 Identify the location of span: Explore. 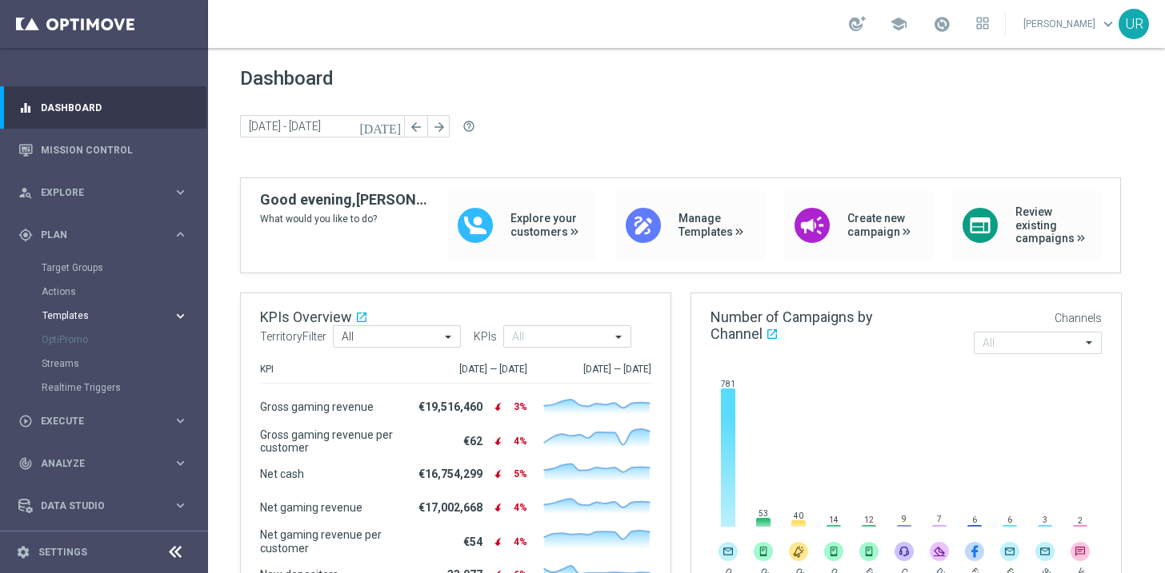
(106, 193).